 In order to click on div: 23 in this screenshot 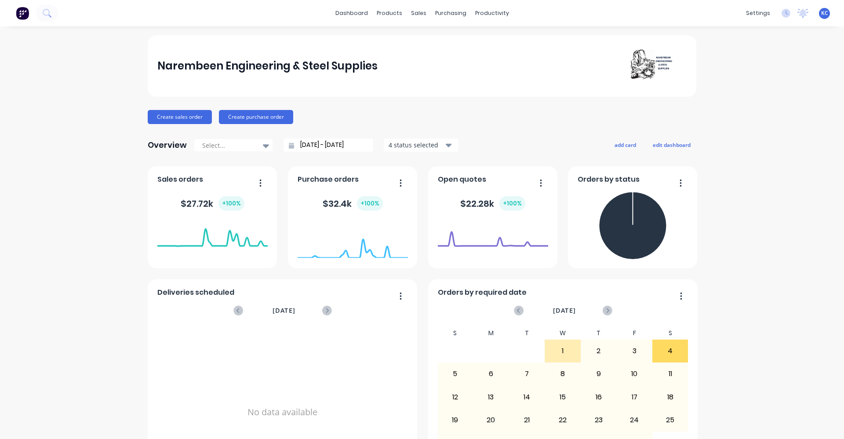, I will do `click(599, 420)`.